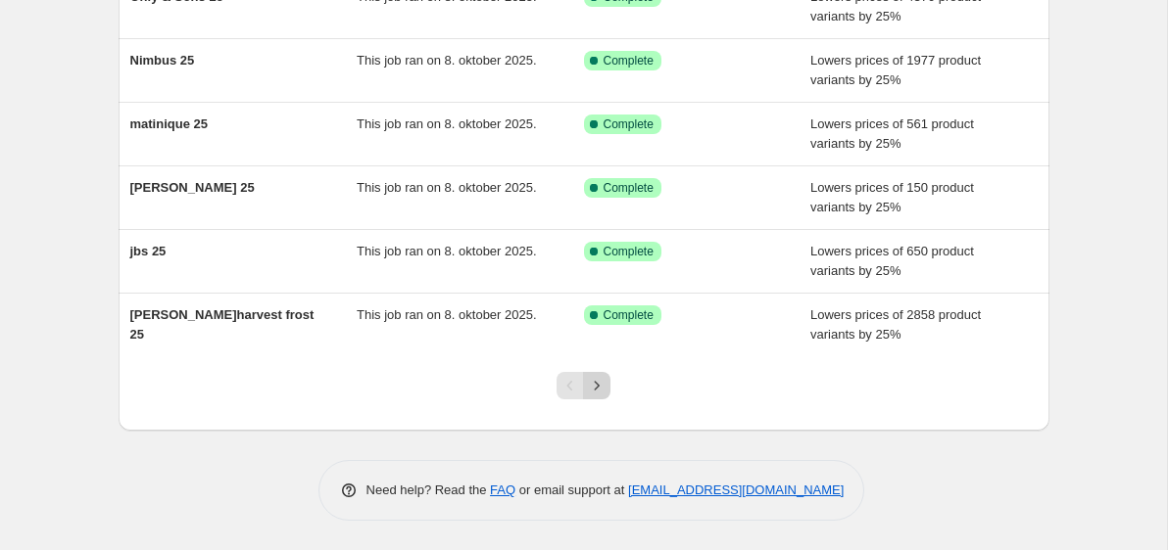 The width and height of the screenshot is (1168, 550). Describe the element at coordinates (891, 133) in the screenshot. I see `span: Lowers prices of 561 product variants by 25%` at that location.